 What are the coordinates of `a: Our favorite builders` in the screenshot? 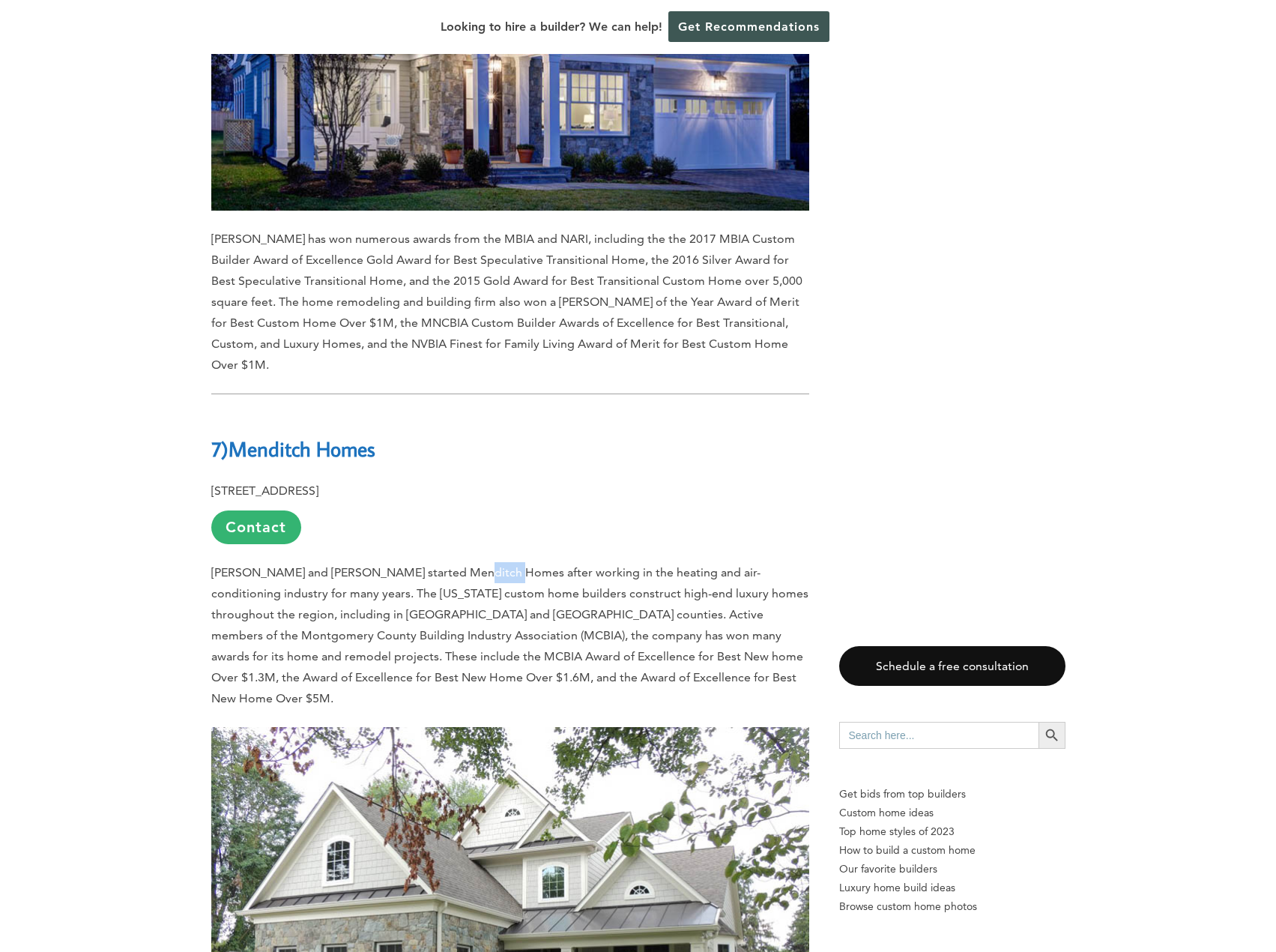 It's located at (952, 868).